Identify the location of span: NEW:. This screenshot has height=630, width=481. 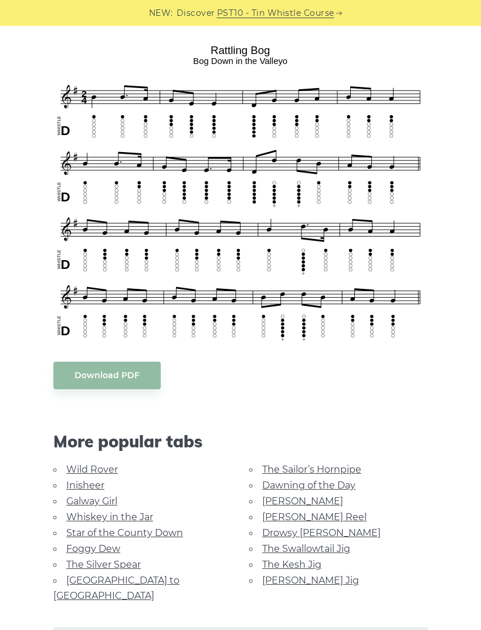
(161, 13).